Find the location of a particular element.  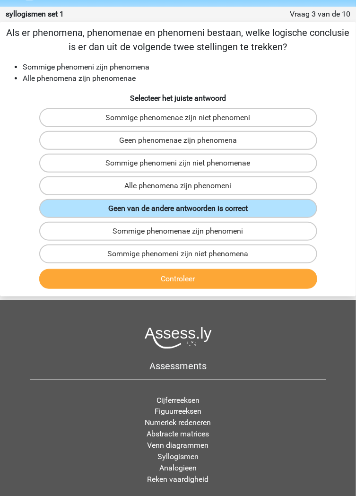

a: Reken vaardigheid is located at coordinates (178, 480).